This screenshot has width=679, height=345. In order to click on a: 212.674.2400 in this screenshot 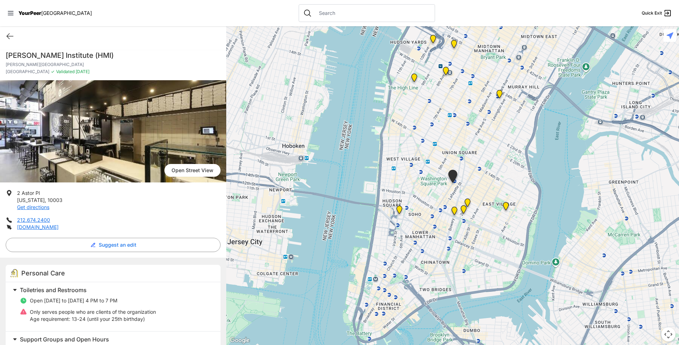, I will do `click(33, 220)`.